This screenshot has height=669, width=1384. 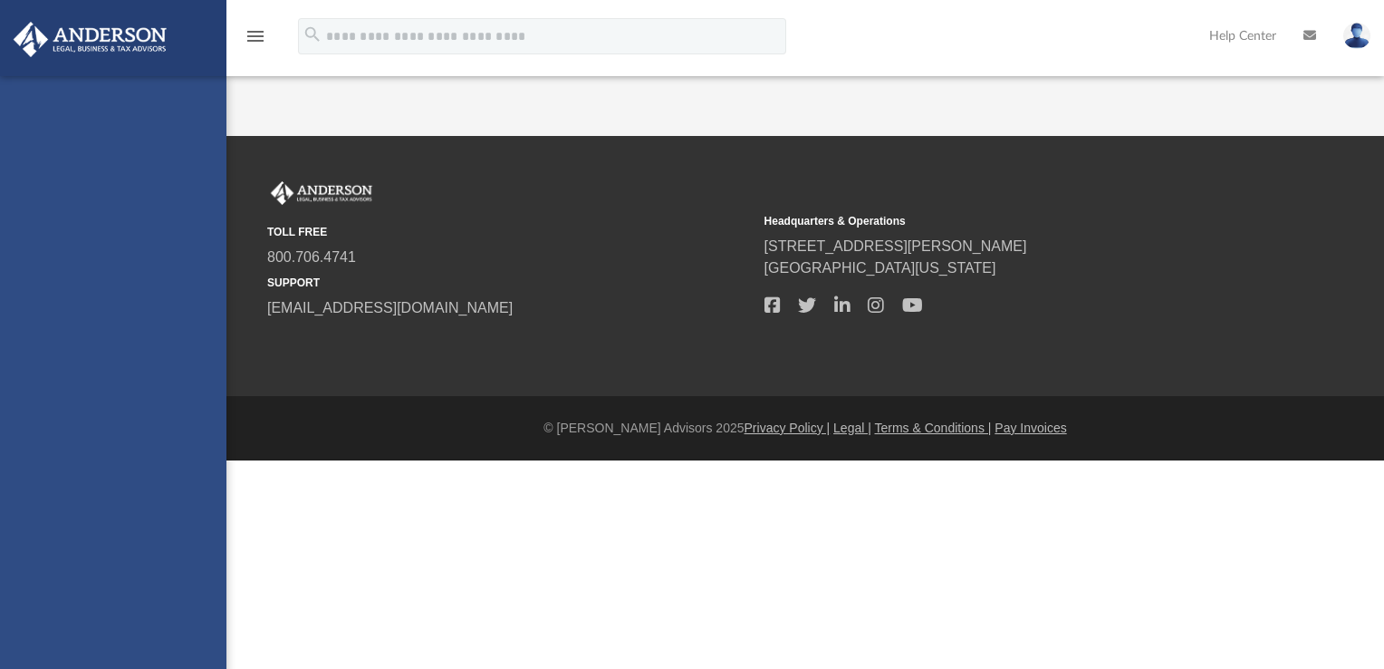 I want to click on a: menu, so click(x=255, y=41).